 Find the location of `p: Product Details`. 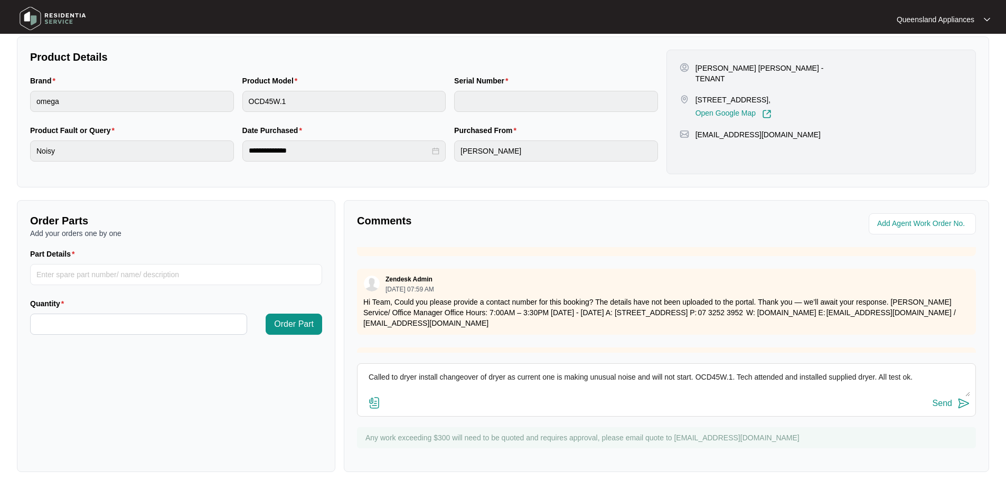

p: Product Details is located at coordinates (344, 57).